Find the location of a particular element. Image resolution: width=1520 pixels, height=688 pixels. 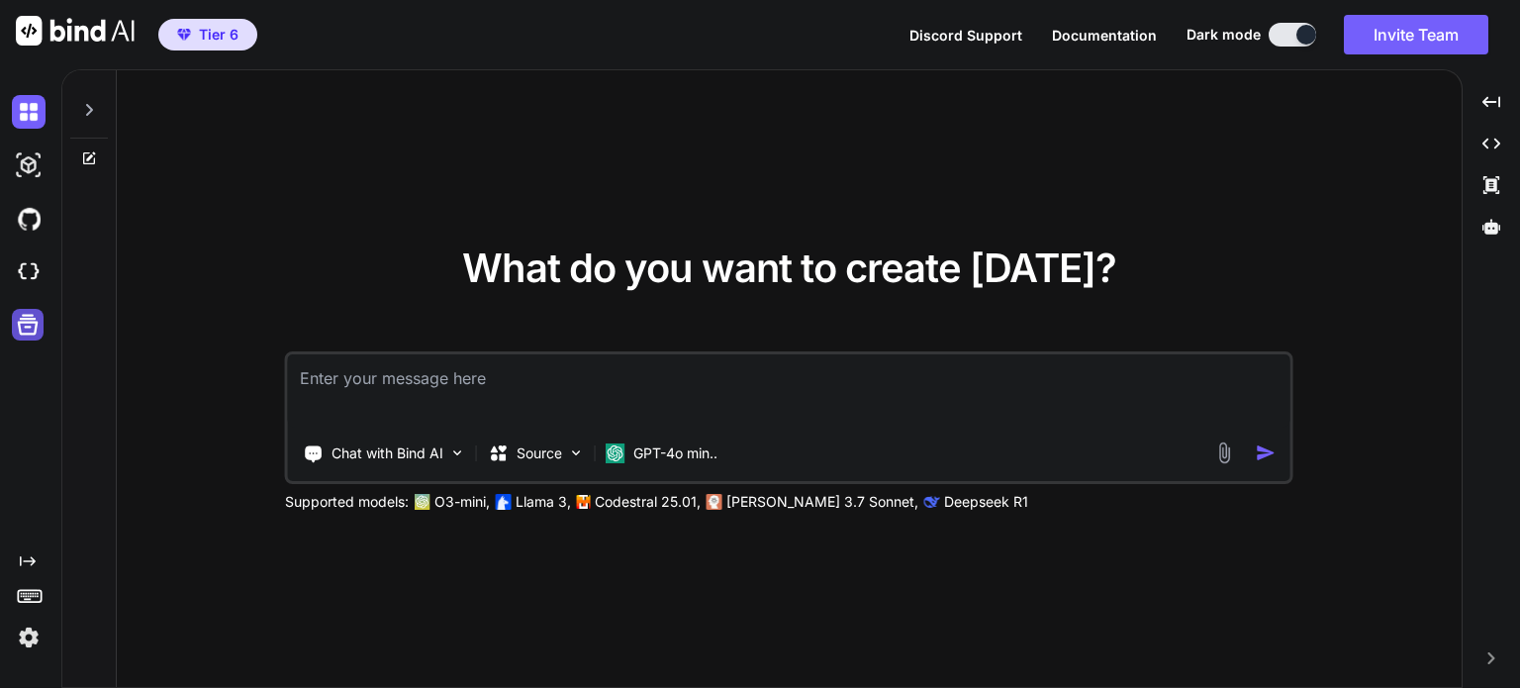

img: Pick Models is located at coordinates (576, 452).